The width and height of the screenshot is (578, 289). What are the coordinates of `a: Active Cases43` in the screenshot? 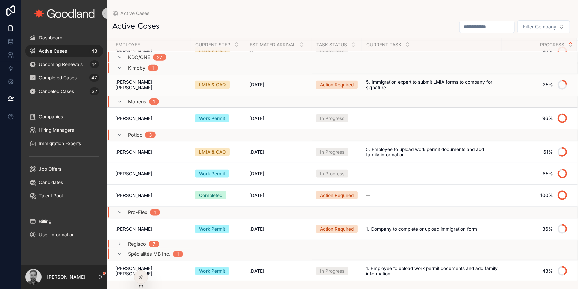 It's located at (64, 51).